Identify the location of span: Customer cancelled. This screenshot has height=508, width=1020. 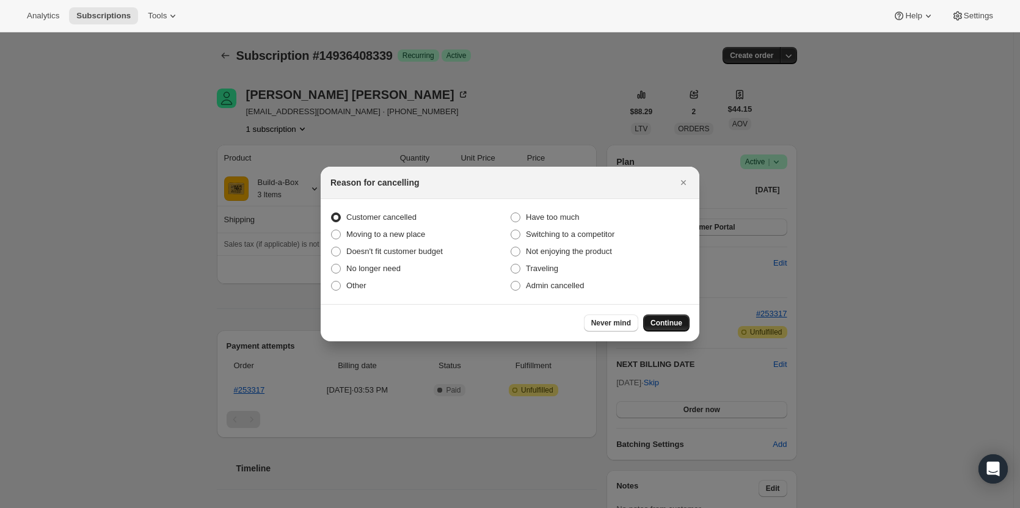
(381, 217).